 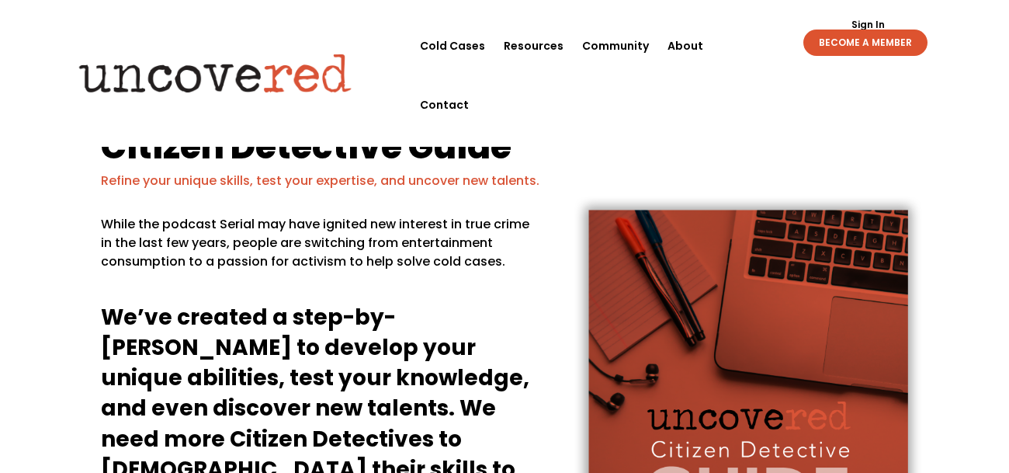 I want to click on p: Refine your unique skills, test your expertise, and uncover new talents., so click(x=505, y=181).